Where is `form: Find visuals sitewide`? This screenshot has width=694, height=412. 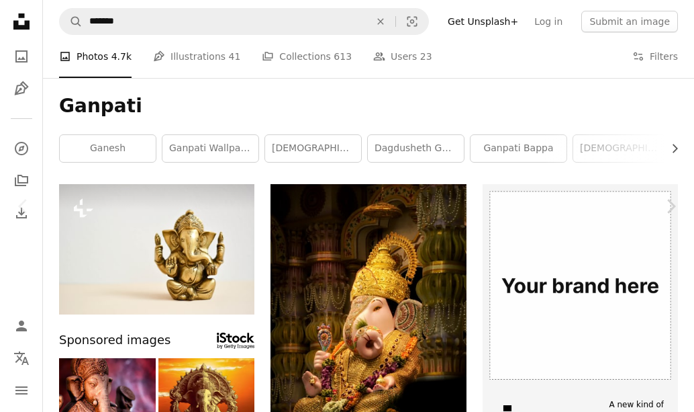 form: Find visuals sitewide is located at coordinates (244, 21).